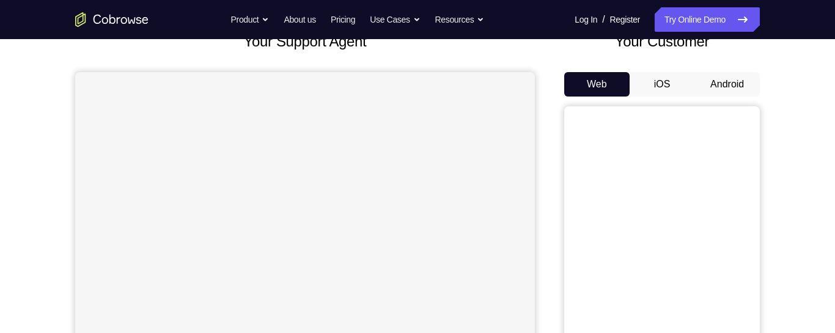  Describe the element at coordinates (343, 20) in the screenshot. I see `a: Pricing` at that location.